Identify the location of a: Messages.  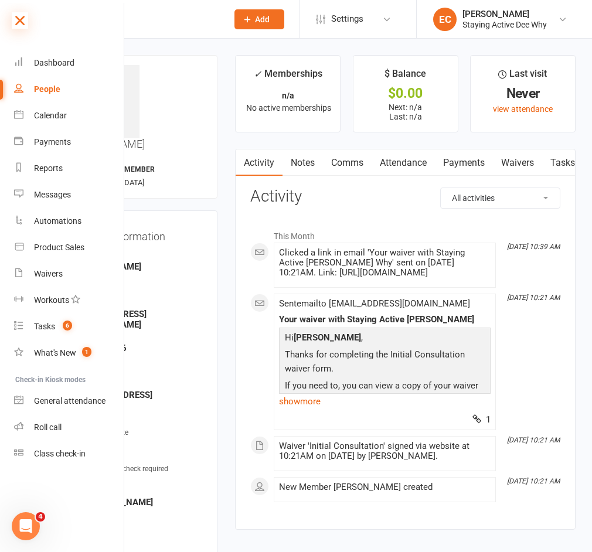
(69, 195).